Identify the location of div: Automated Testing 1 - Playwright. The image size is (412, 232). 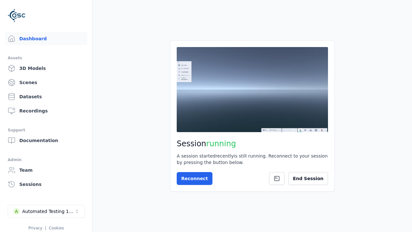
(48, 211).